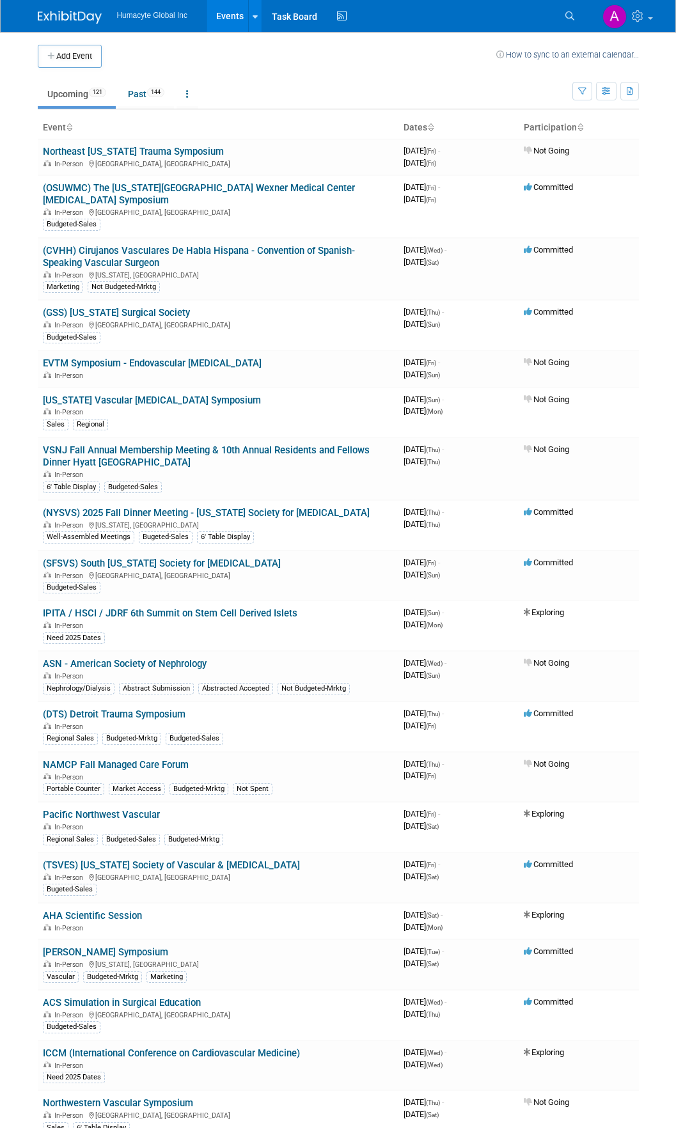 The height and width of the screenshot is (1128, 676). I want to click on img: Anthony Mattair, so click(615, 17).